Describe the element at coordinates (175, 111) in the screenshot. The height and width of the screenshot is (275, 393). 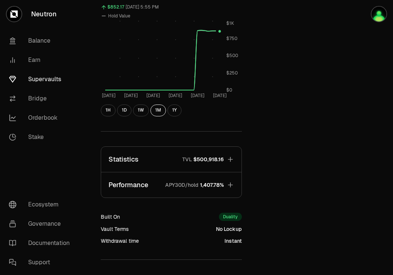
I see `button: 1Y` at that location.